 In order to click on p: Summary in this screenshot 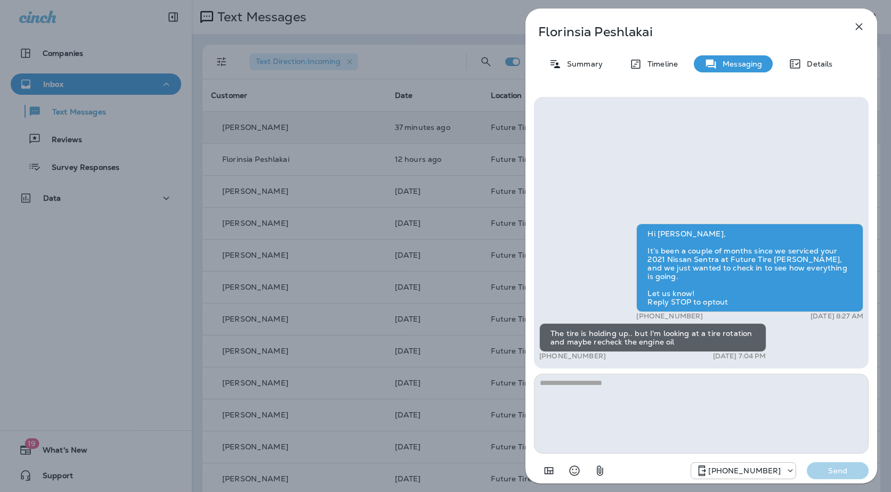, I will do `click(582, 64)`.